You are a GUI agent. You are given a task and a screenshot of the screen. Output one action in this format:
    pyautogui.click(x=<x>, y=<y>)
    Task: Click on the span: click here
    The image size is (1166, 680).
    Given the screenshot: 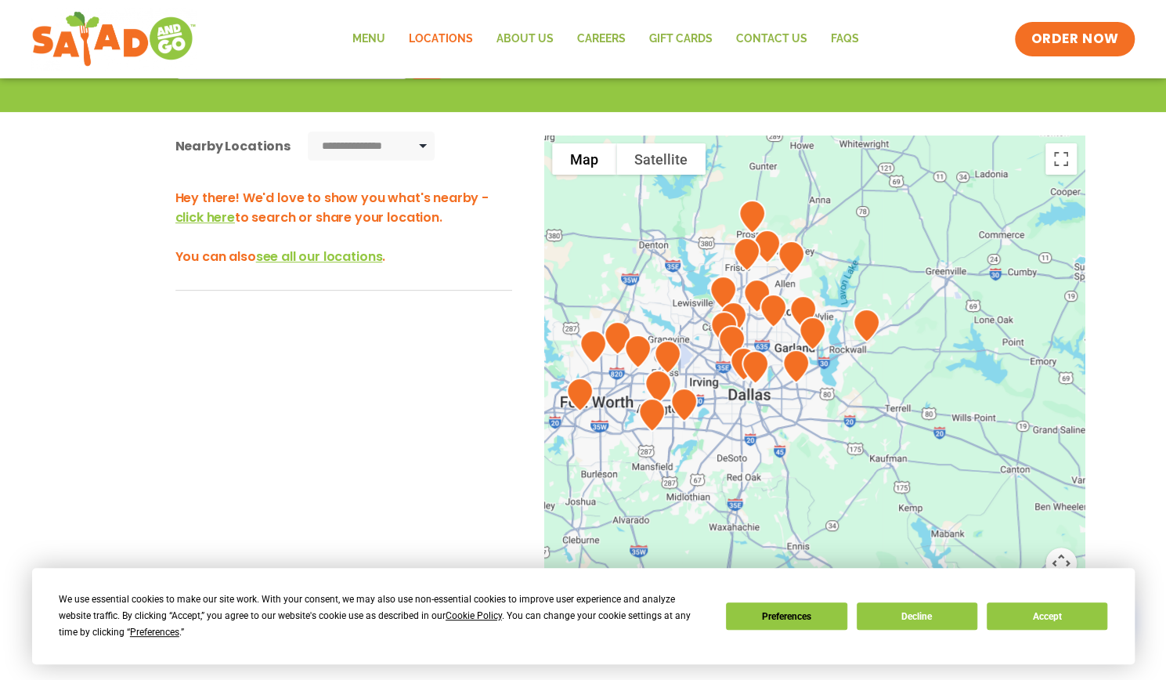 What is the action you would take?
    pyautogui.click(x=205, y=217)
    